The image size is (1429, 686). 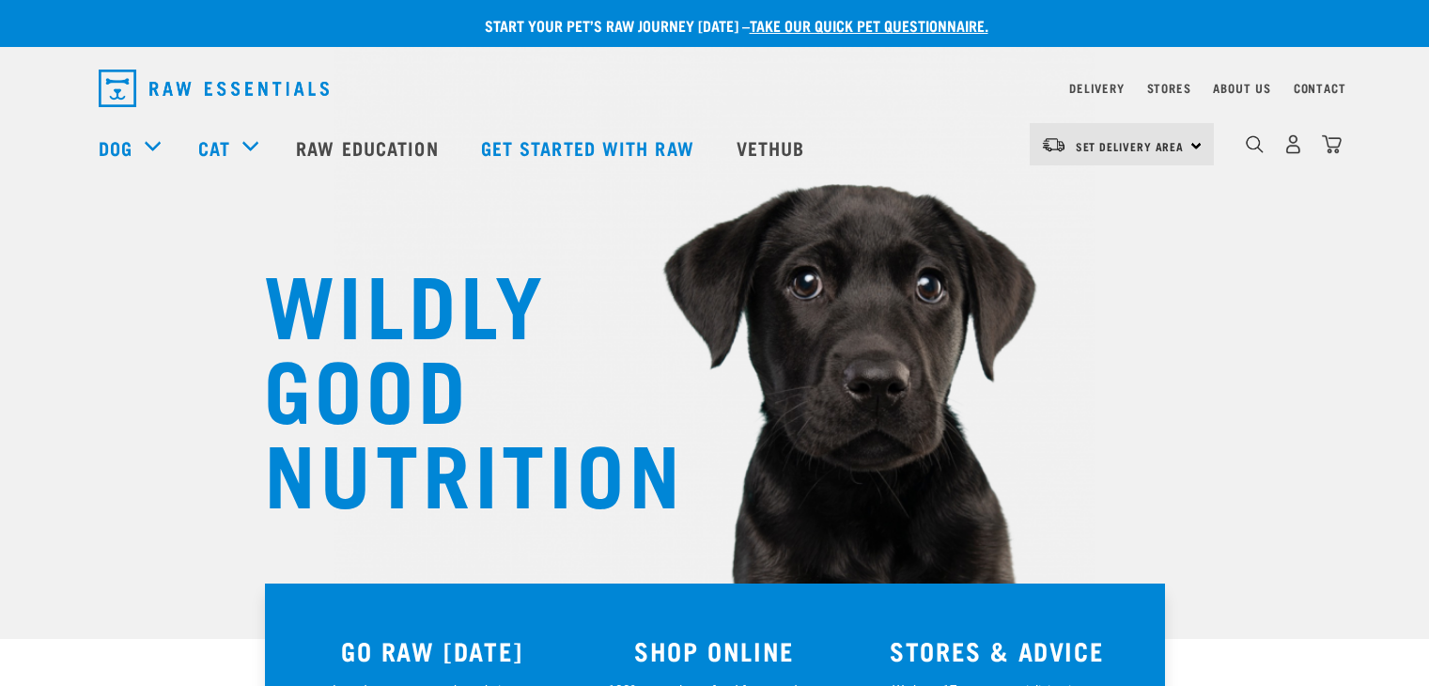 What do you see at coordinates (1241, 87) in the screenshot?
I see `a: About Us` at bounding box center [1241, 87].